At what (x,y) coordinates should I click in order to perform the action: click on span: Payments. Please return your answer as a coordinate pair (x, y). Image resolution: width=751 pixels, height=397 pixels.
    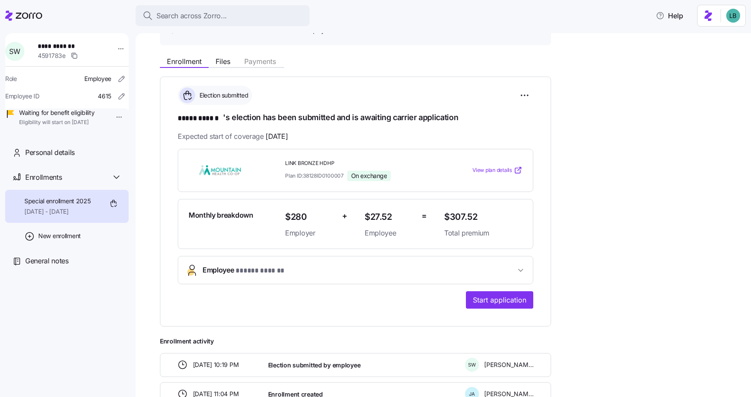
    Looking at the image, I should click on (260, 61).